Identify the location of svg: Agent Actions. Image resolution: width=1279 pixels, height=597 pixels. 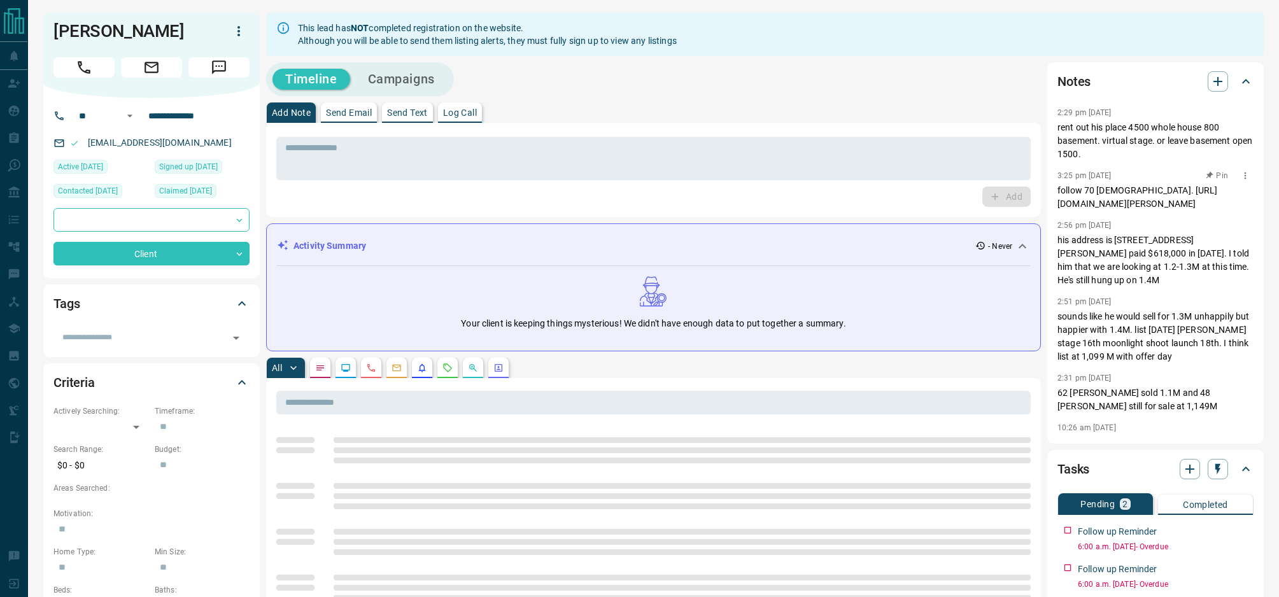
(498, 368).